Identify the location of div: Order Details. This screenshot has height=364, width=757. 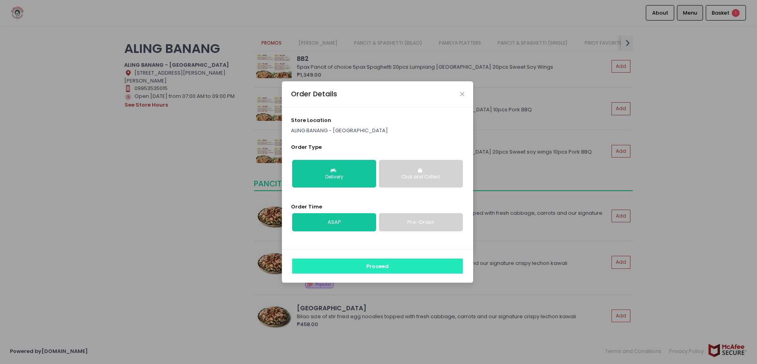
(314, 94).